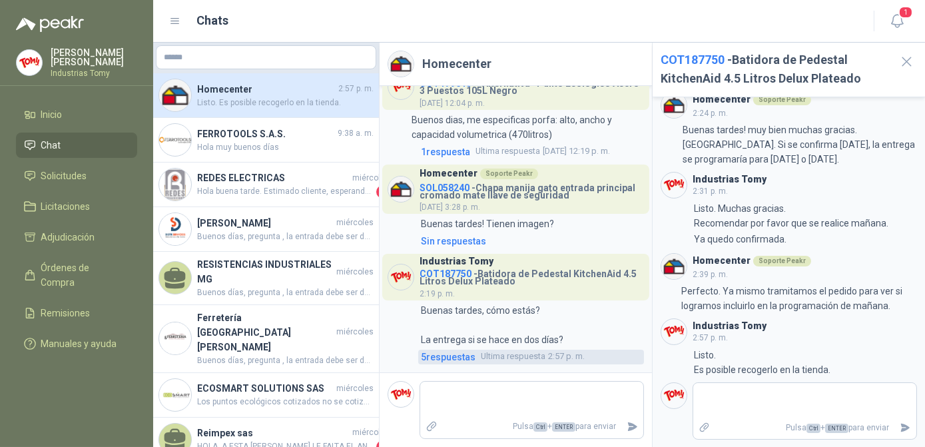  What do you see at coordinates (77, 115) in the screenshot?
I see `a: Inicio` at bounding box center [77, 115].